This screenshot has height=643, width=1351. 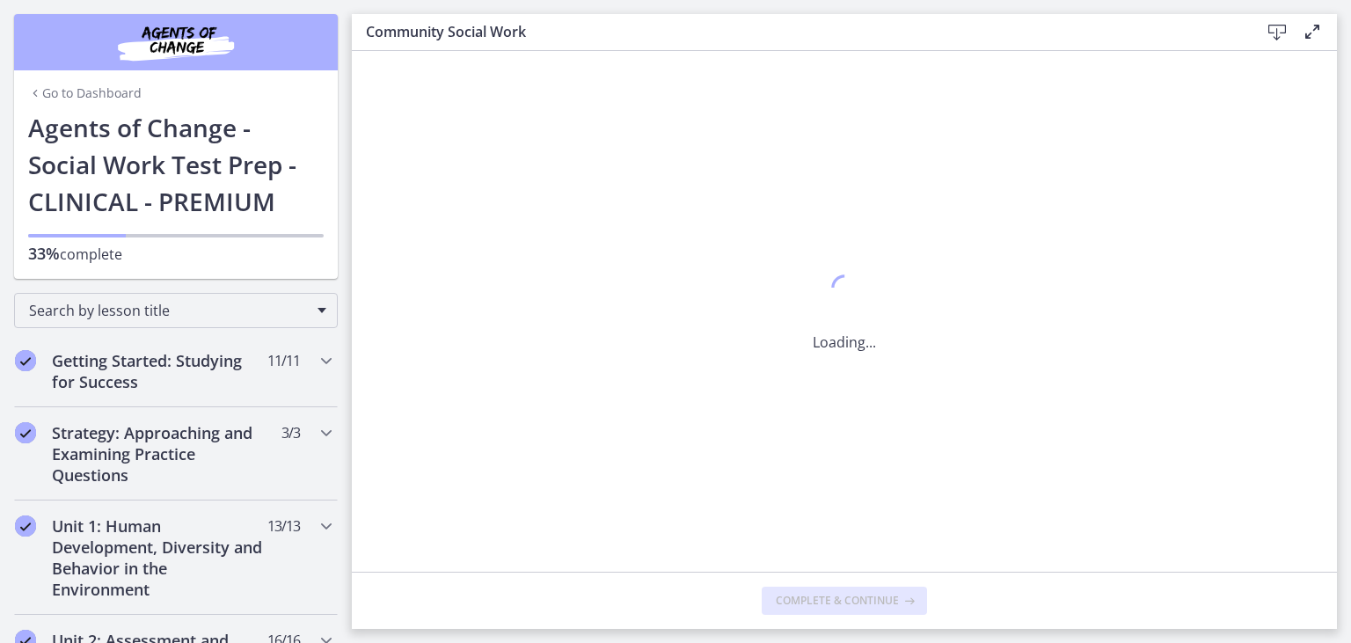 I want to click on span: Search by lesson title, so click(x=169, y=311).